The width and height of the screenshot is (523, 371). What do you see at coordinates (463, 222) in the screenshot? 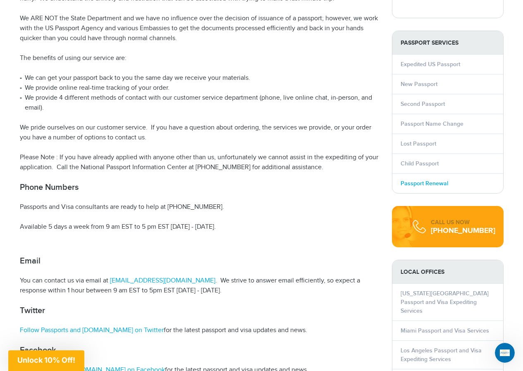
I see `div: CALL US NOW` at bounding box center [463, 222].